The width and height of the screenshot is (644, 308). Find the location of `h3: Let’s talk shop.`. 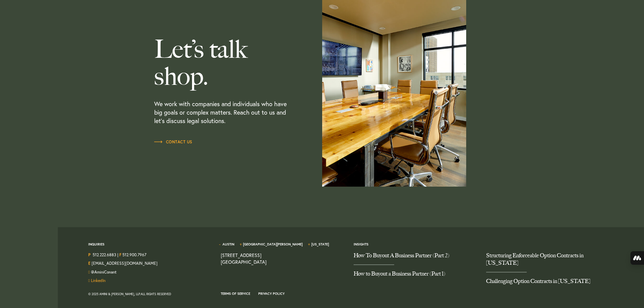

h3: Let’s talk shop. is located at coordinates (221, 63).